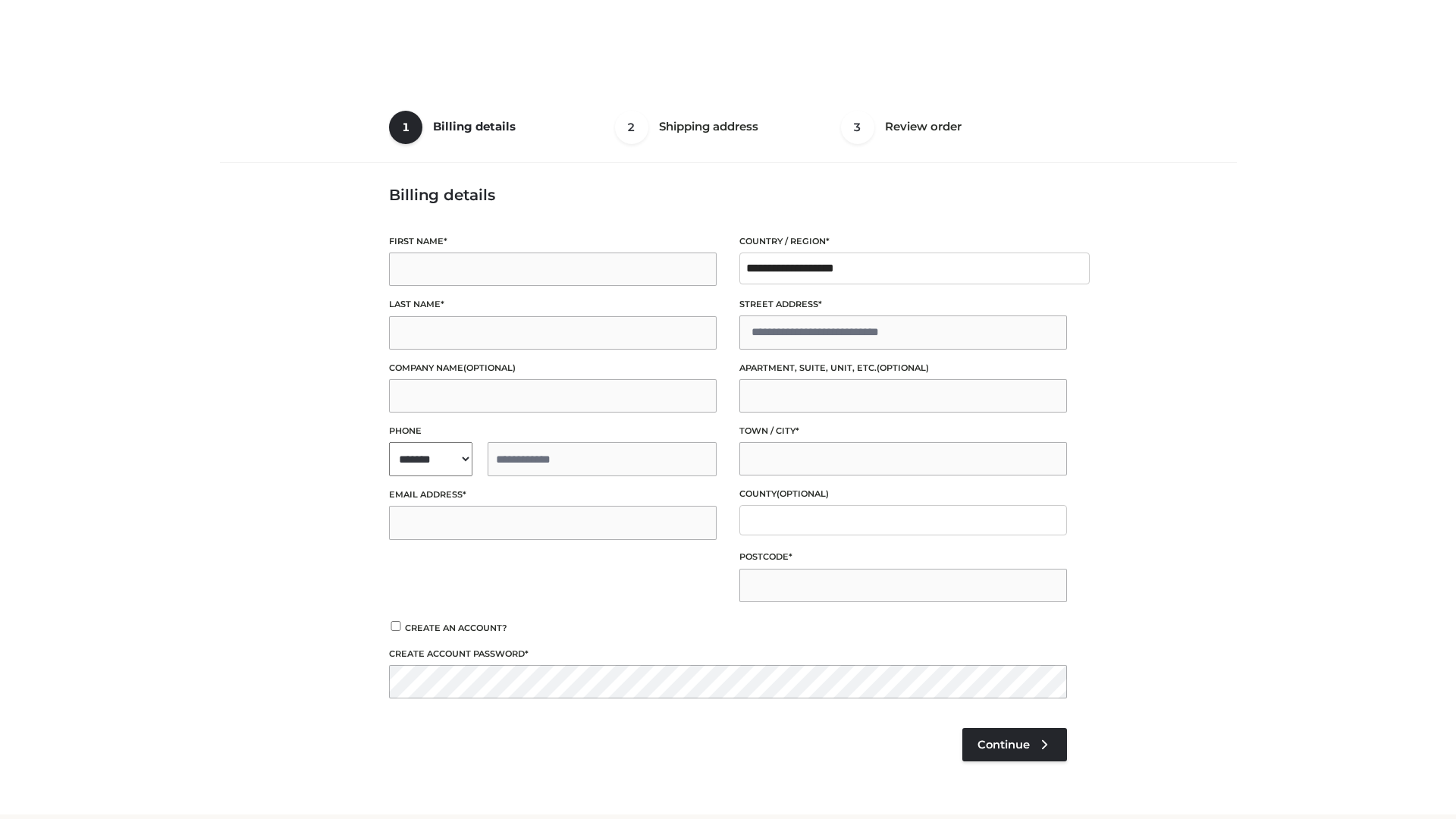 The width and height of the screenshot is (1456, 819). Describe the element at coordinates (903, 368) in the screenshot. I see `label: Apartment, suite, unit, etc.` at that location.